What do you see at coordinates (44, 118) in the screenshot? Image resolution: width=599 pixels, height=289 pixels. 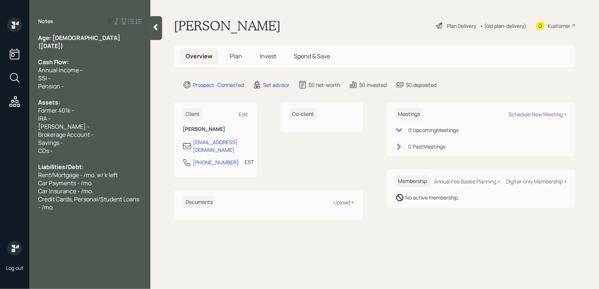 I see `span: IRA -` at bounding box center [44, 118].